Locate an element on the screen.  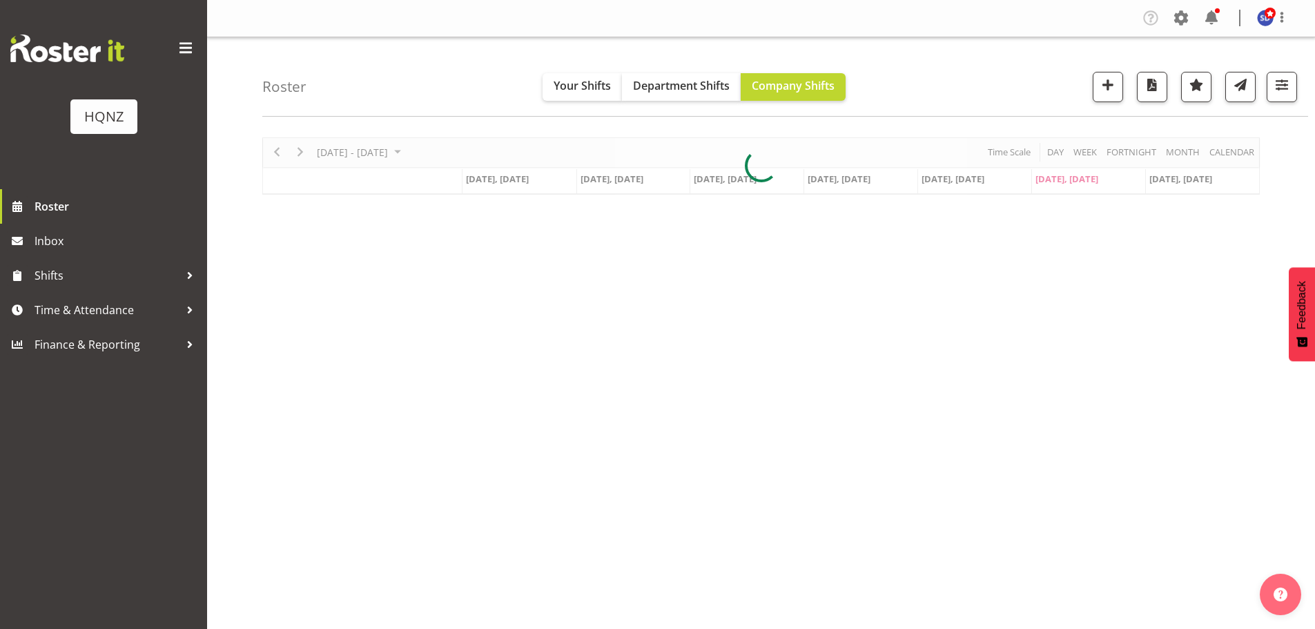
span: Feedback is located at coordinates (1301, 305).